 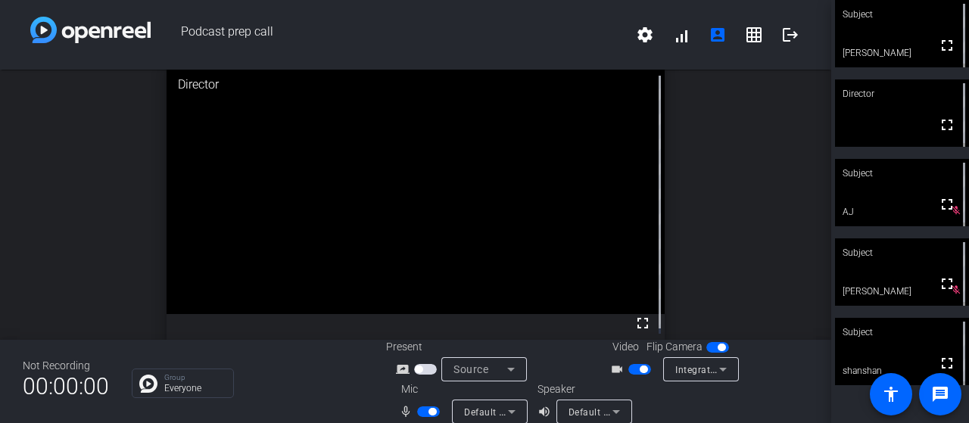 I want to click on mat-icon: logout, so click(x=791, y=35).